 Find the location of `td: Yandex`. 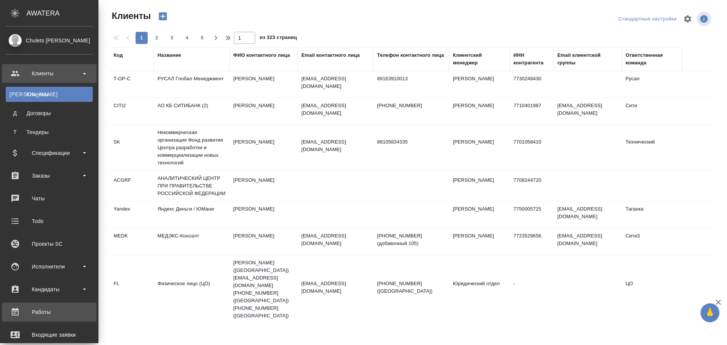

td: Yandex is located at coordinates (132, 215).